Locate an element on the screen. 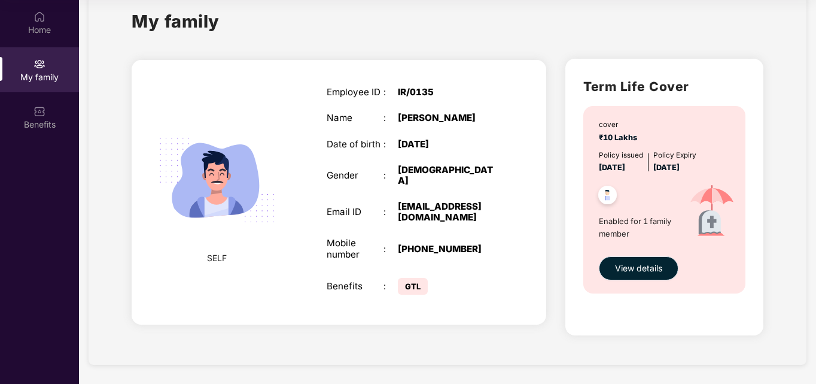  div: Mobile number is located at coordinates (355, 248).